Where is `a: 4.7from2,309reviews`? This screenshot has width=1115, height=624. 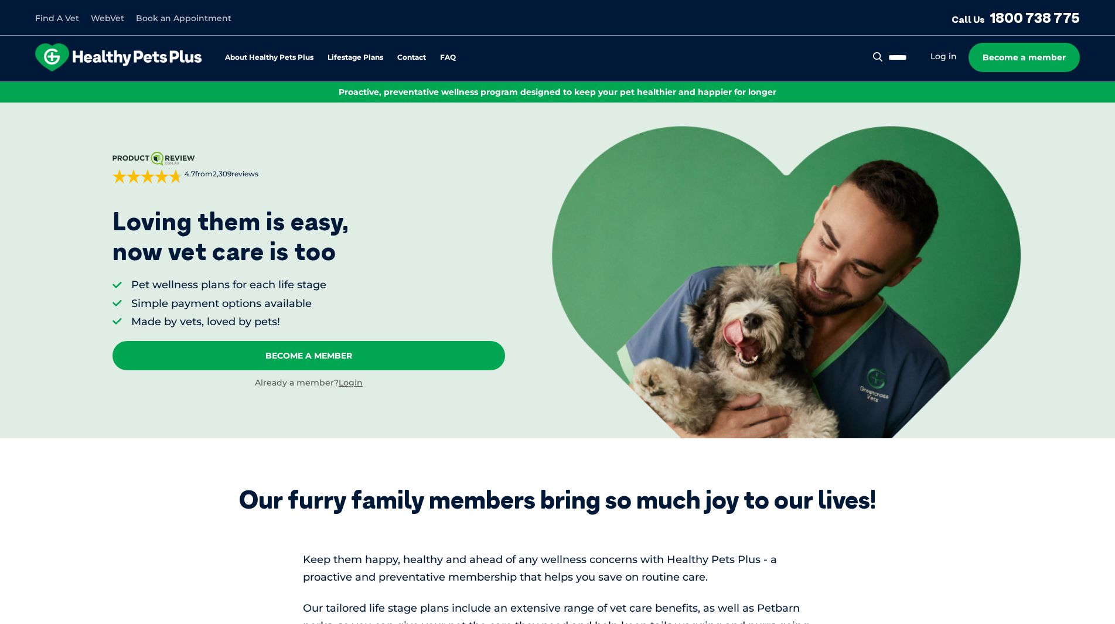 a: 4.7from2,309reviews is located at coordinates (309, 168).